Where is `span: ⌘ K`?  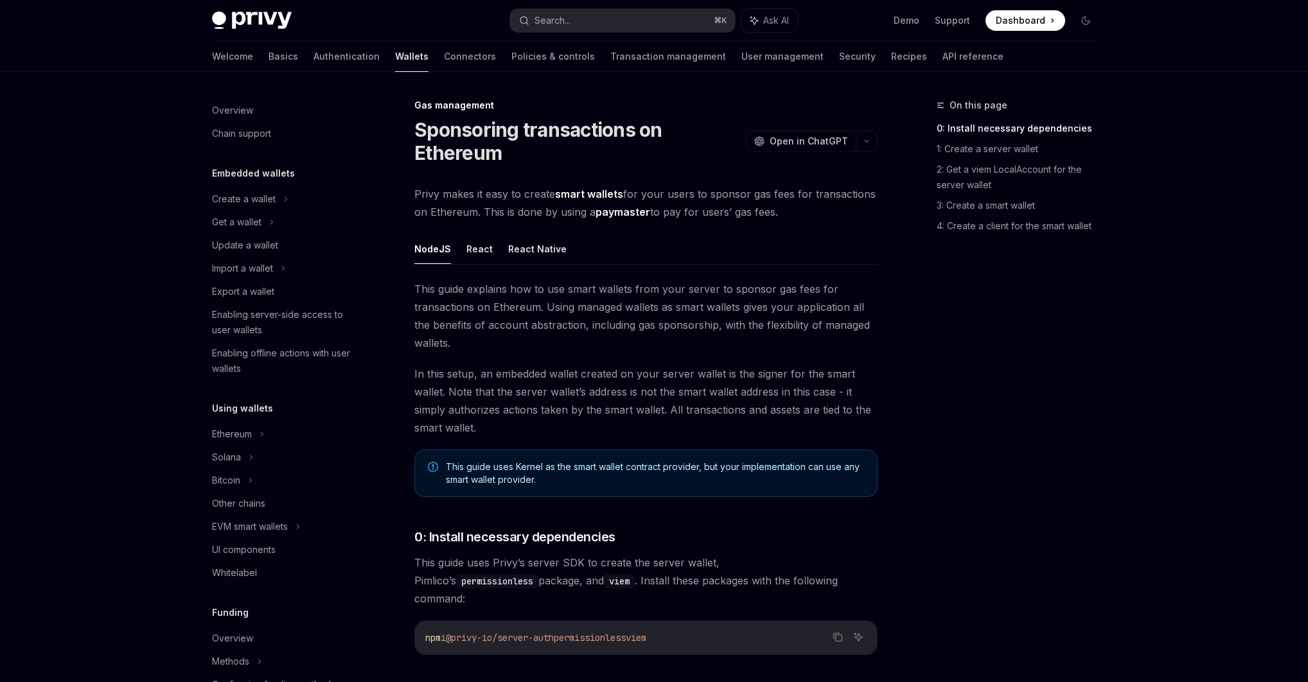
span: ⌘ K is located at coordinates (720, 21).